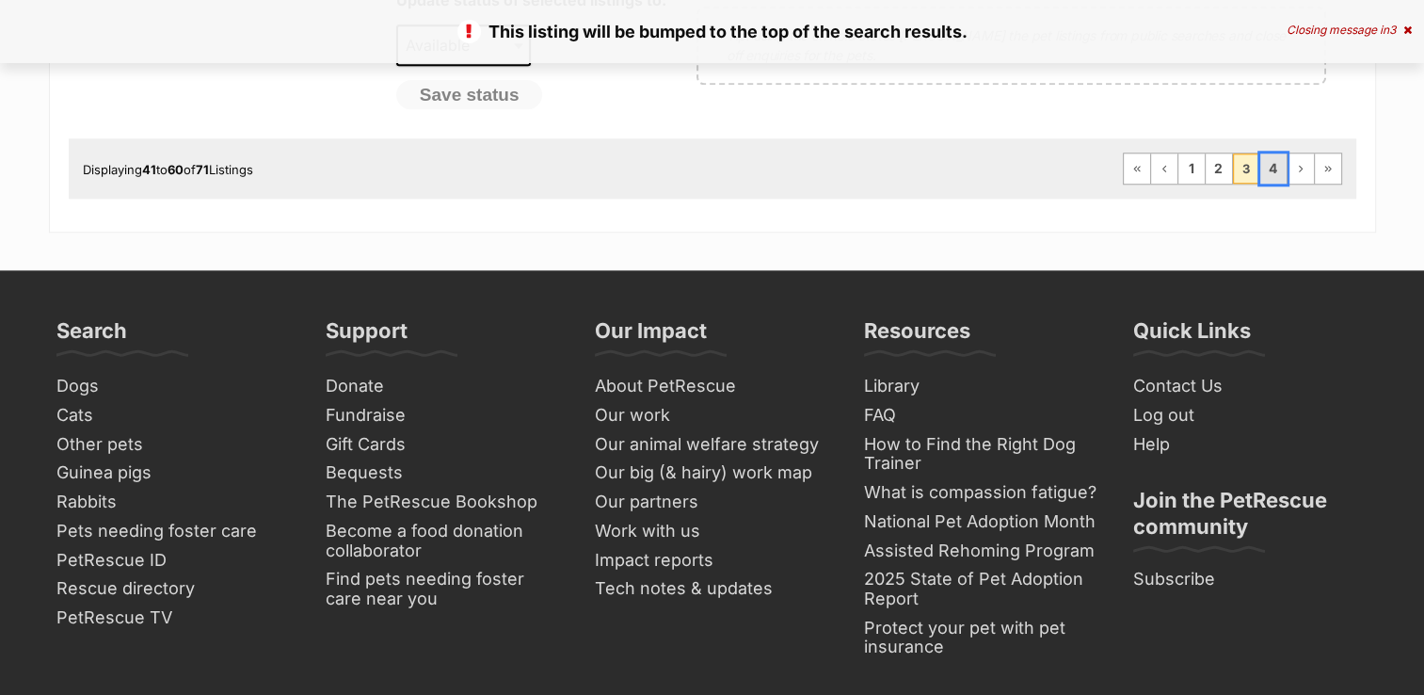 This screenshot has height=695, width=1424. I want to click on a: Assisted Rehoming Program, so click(982, 551).